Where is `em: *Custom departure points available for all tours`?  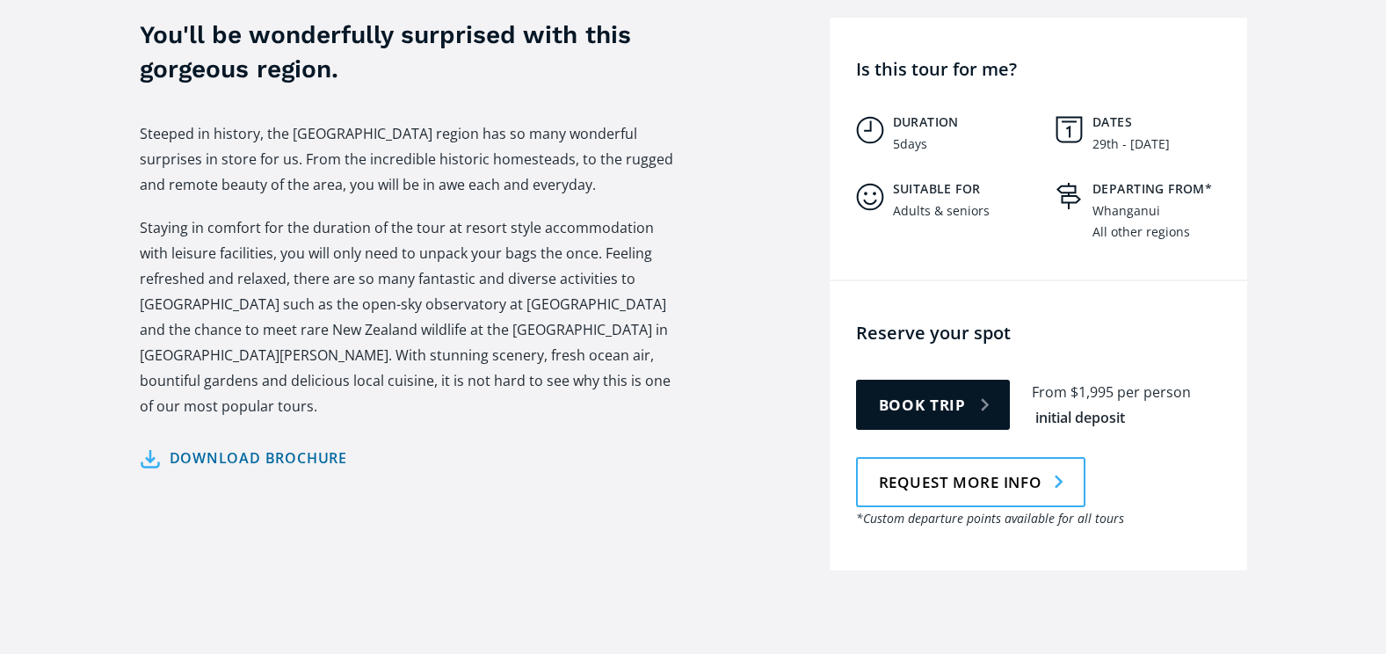 em: *Custom departure points available for all tours is located at coordinates (989, 518).